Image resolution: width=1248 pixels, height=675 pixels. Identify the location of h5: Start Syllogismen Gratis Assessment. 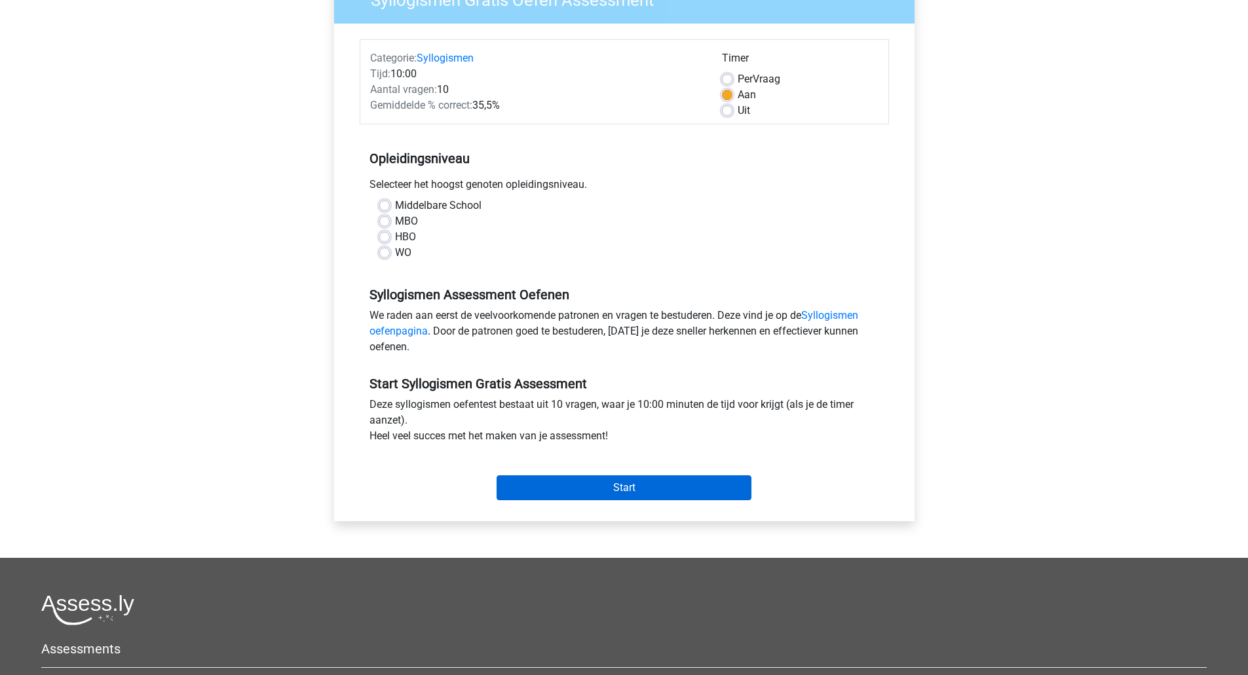
(624, 384).